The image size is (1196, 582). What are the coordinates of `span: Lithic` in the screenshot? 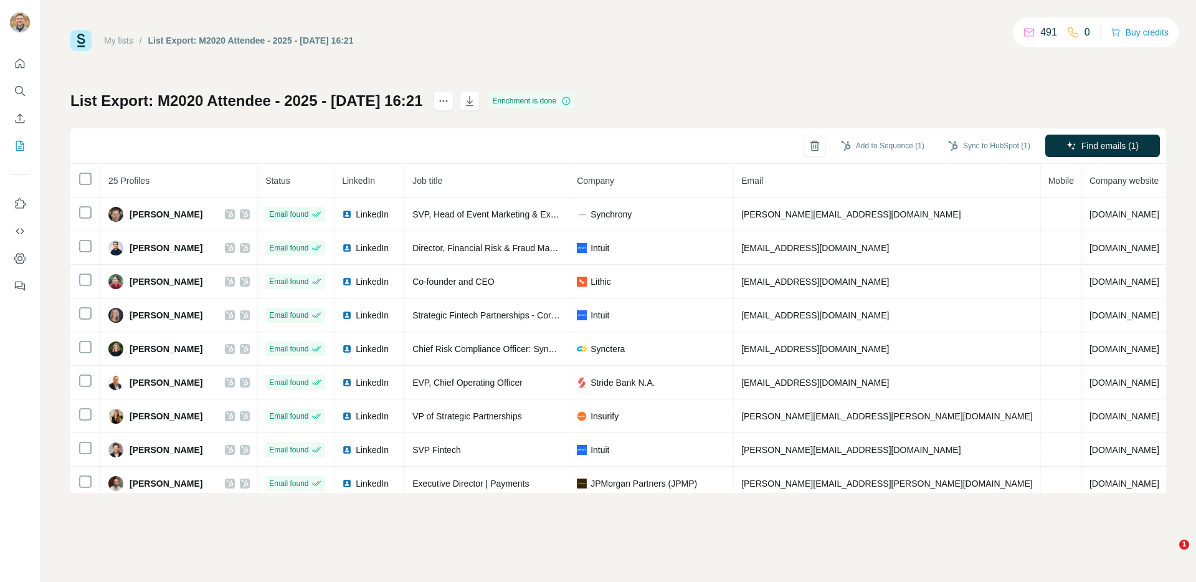 It's located at (601, 282).